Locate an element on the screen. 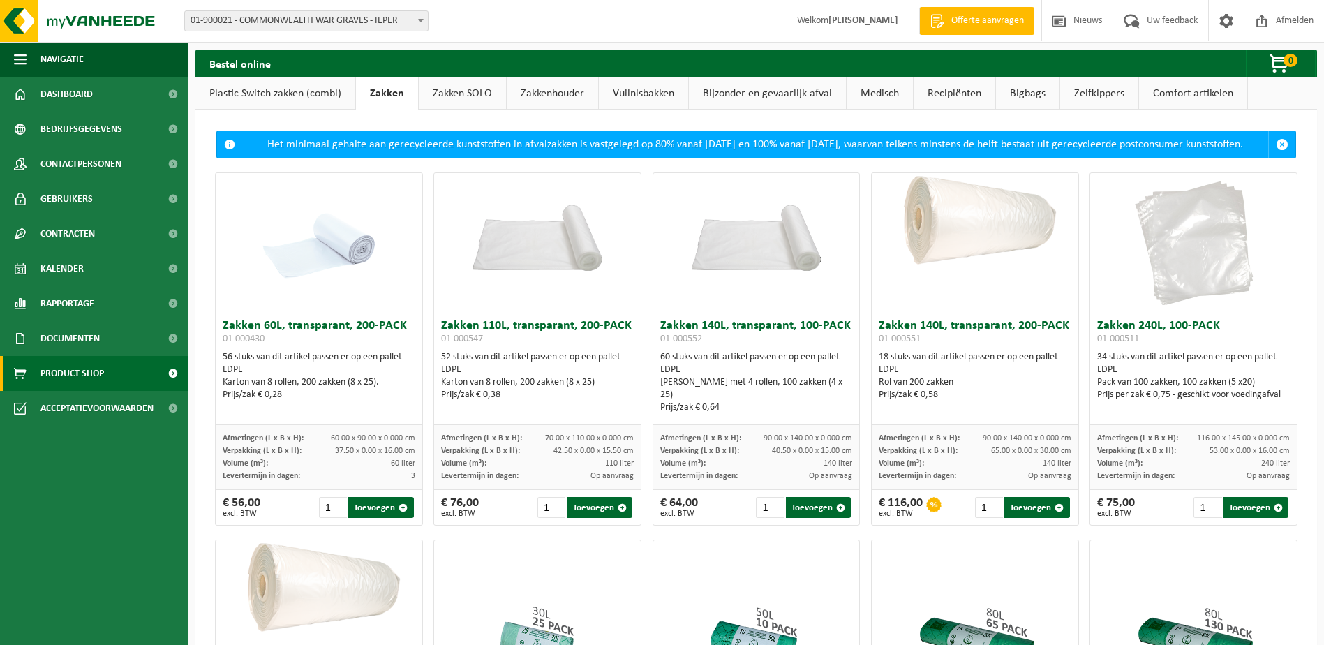 Image resolution: width=1324 pixels, height=645 pixels. span: 140 liter is located at coordinates (838, 463).